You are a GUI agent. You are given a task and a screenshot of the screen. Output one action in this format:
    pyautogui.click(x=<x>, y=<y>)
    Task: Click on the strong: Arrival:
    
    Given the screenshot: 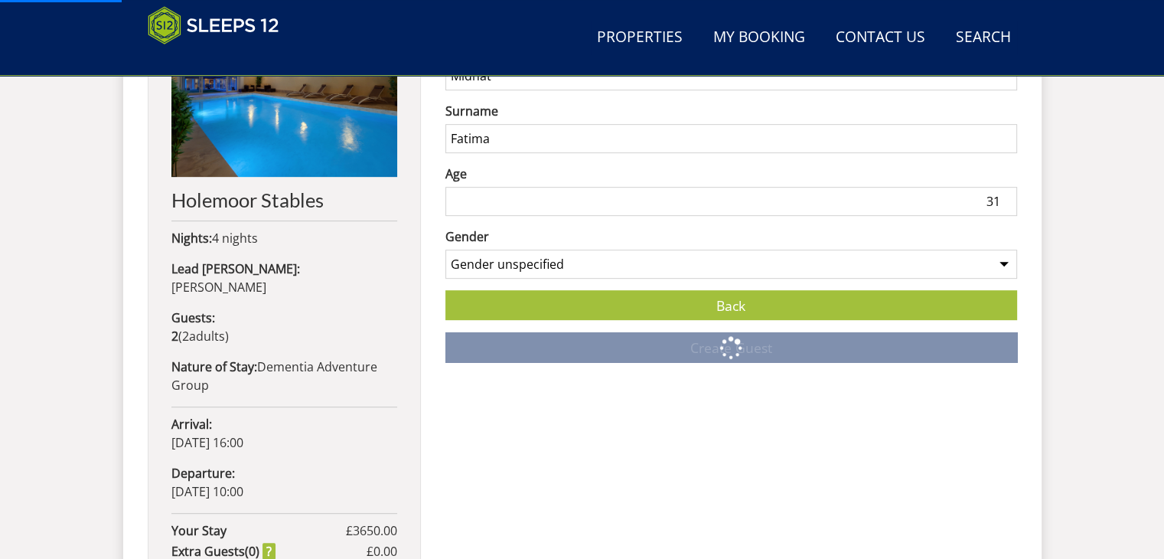 What is the action you would take?
    pyautogui.click(x=191, y=424)
    